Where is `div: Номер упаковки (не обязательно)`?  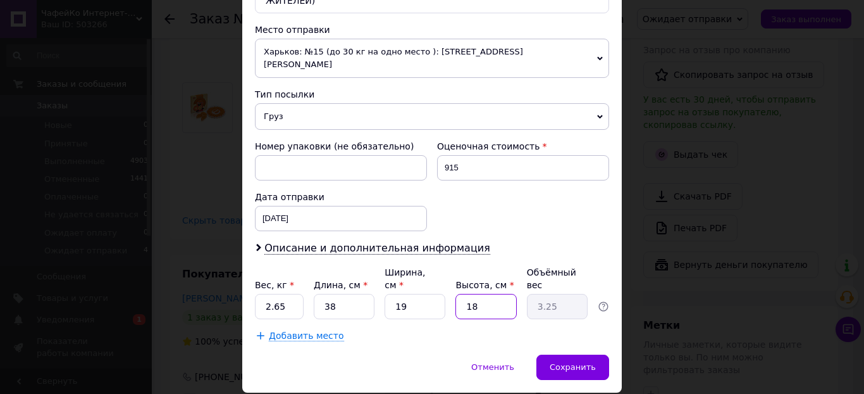 div: Номер упаковки (не обязательно) is located at coordinates (341, 146).